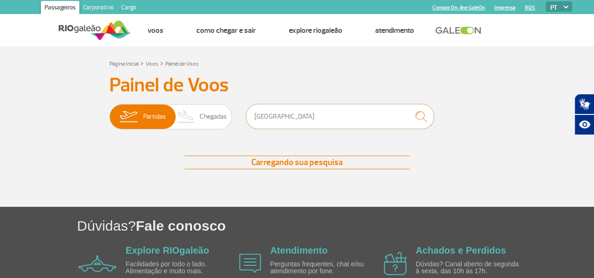  I want to click on span: Chegadas, so click(213, 117).